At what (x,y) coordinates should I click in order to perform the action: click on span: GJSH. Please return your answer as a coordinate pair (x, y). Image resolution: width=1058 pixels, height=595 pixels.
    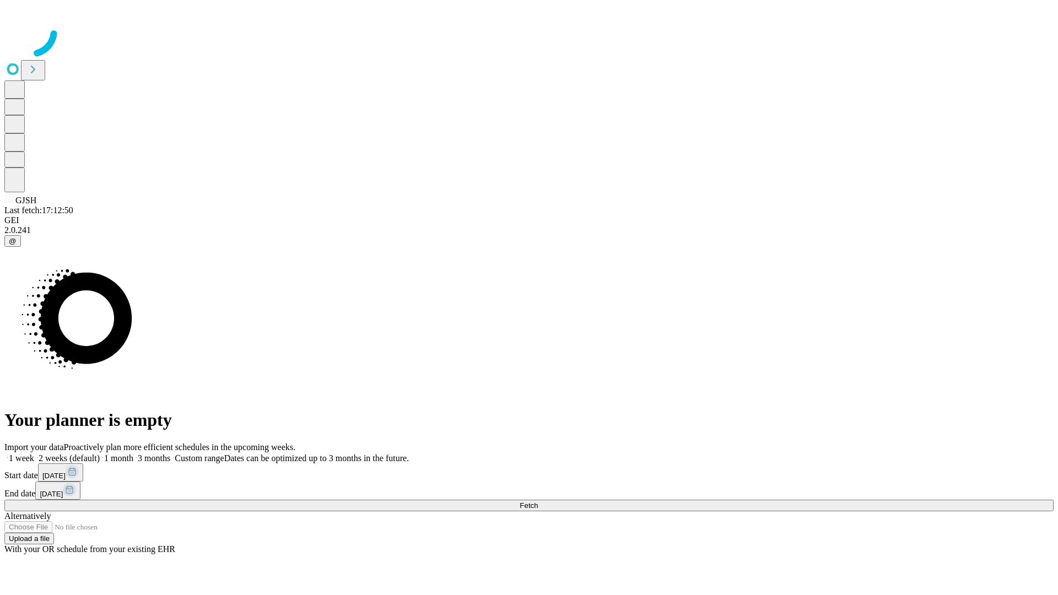
    Looking at the image, I should click on (26, 200).